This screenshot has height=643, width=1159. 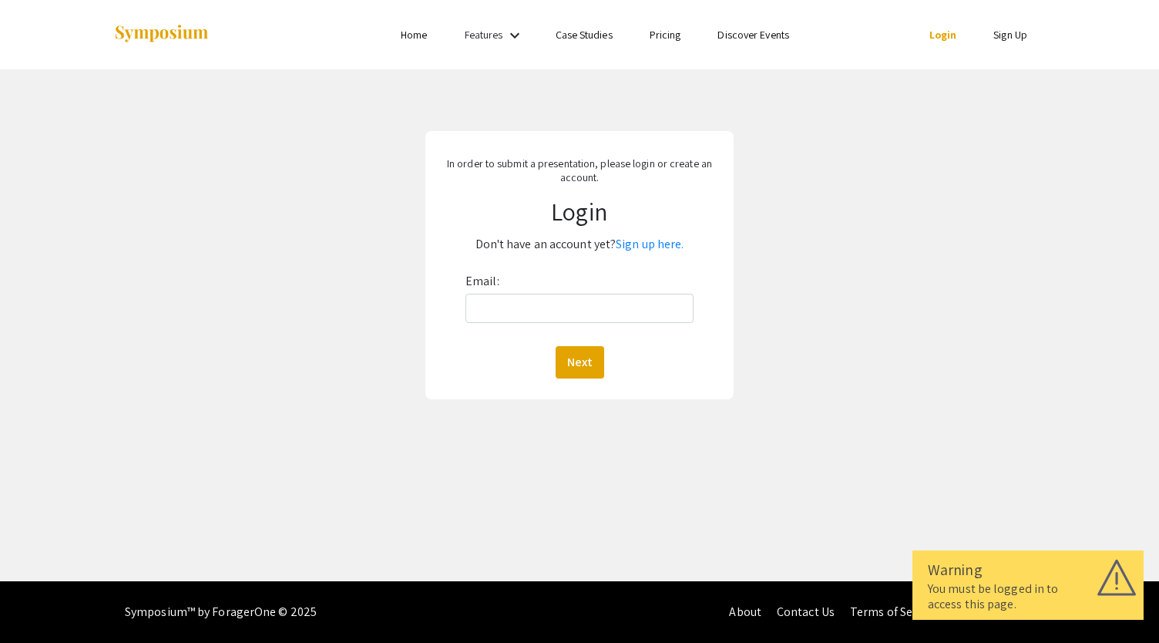 What do you see at coordinates (579, 170) in the screenshot?
I see `p: In order to submit a presentation, please login or create an account.` at bounding box center [579, 170].